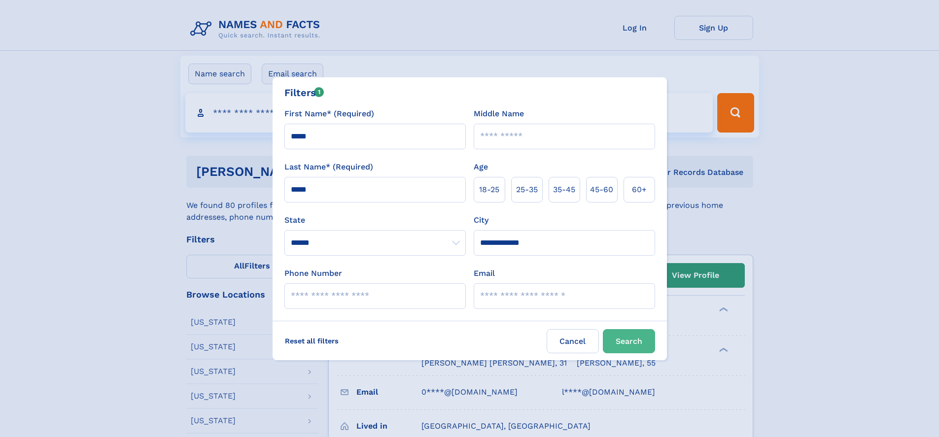 The width and height of the screenshot is (939, 437). What do you see at coordinates (489, 190) in the screenshot?
I see `span: 18‑25` at bounding box center [489, 190].